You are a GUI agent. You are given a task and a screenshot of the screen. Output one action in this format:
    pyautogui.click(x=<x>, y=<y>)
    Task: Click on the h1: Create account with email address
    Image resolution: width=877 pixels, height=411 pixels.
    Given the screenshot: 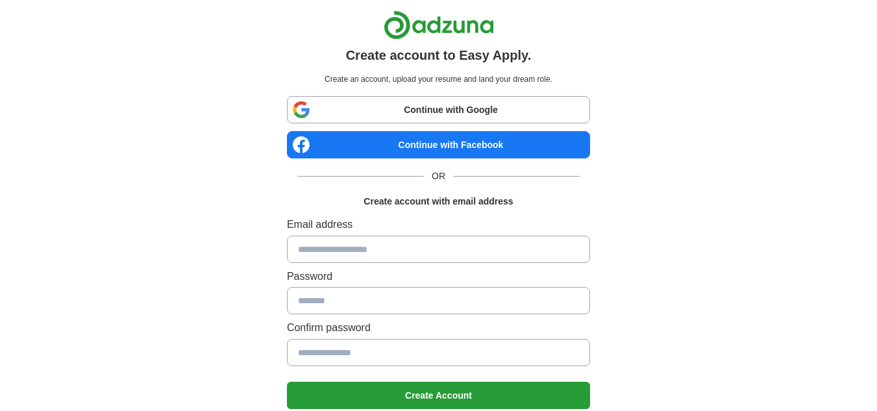 What is the action you would take?
    pyautogui.click(x=438, y=201)
    